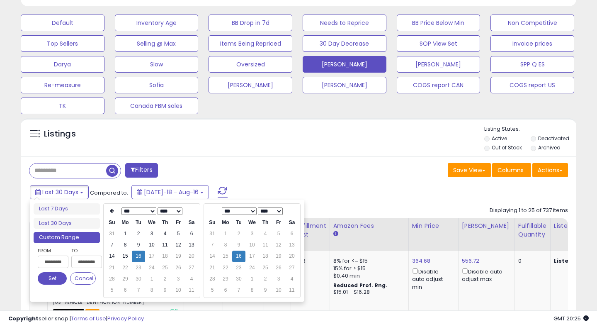 The height and width of the screenshot is (327, 597). What do you see at coordinates (23, 318) in the screenshot?
I see `strong: Copyright` at bounding box center [23, 318].